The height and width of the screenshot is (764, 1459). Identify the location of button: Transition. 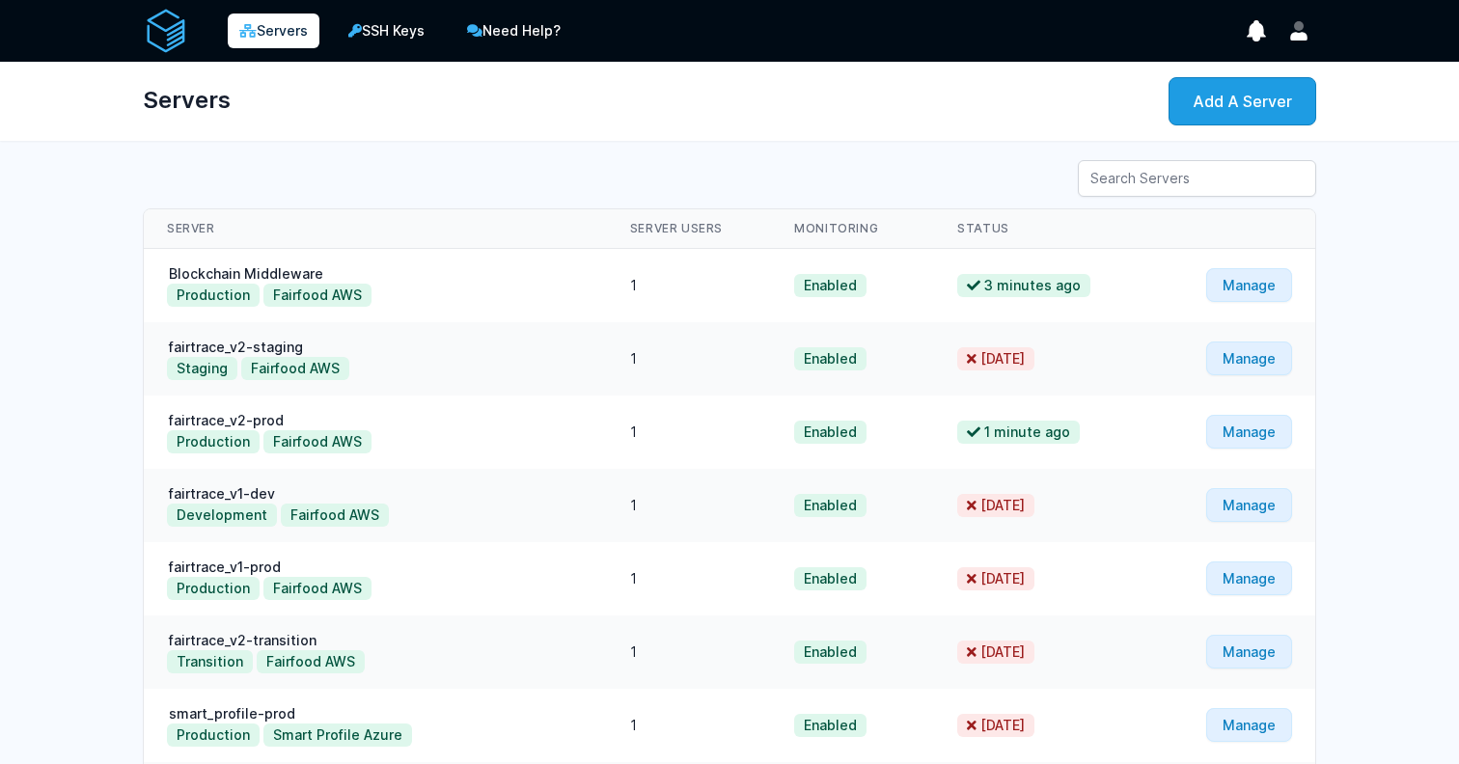
(209, 662).